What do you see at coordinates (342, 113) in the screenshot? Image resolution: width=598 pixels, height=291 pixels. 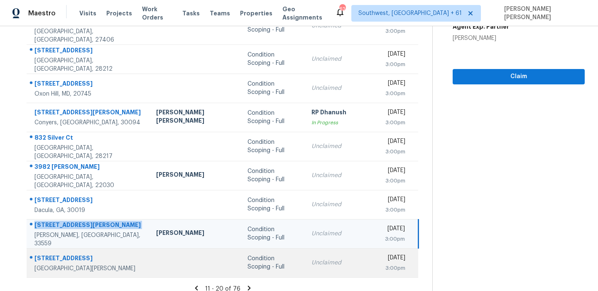 I see `div: RP Dhanush` at bounding box center [342, 113].